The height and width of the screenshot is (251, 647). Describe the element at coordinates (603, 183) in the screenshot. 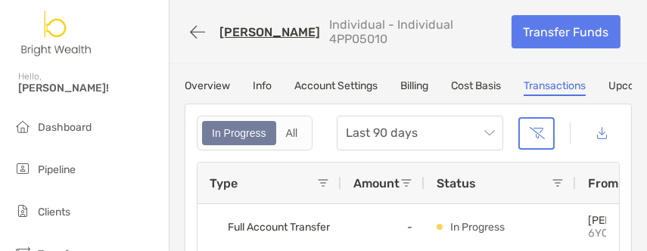

I see `span: From` at that location.